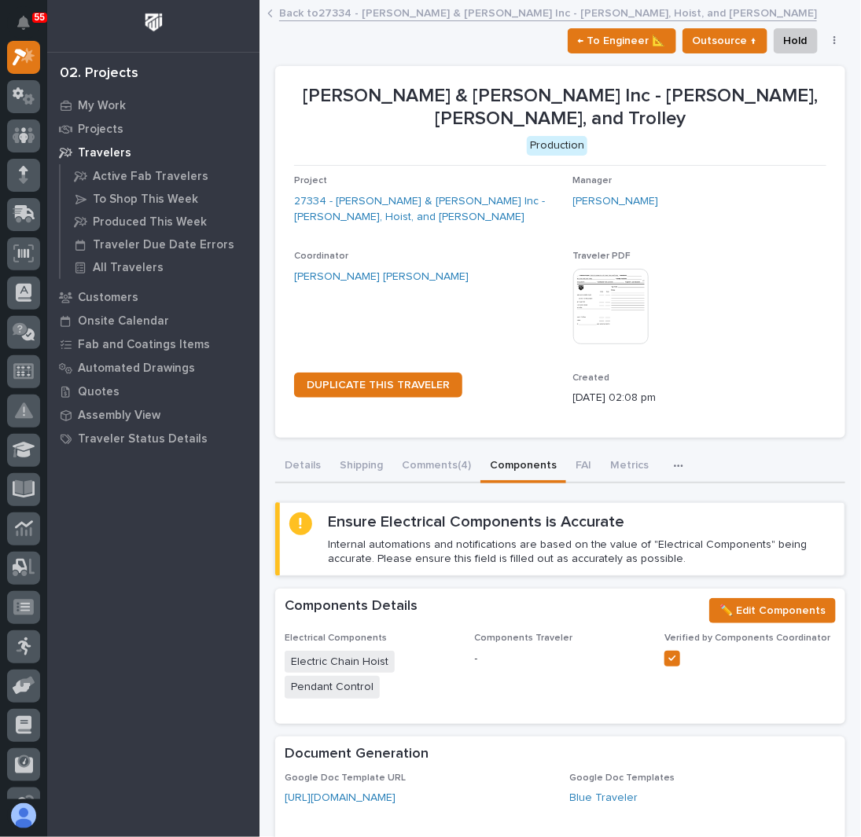 The width and height of the screenshot is (861, 837). Describe the element at coordinates (361, 467) in the screenshot. I see `button: Shipping` at that location.